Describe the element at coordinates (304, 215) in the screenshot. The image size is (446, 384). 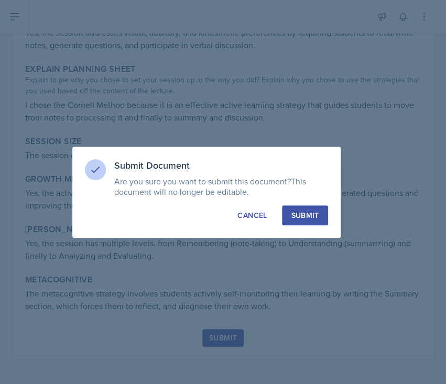
I see `div: Submit` at that location.